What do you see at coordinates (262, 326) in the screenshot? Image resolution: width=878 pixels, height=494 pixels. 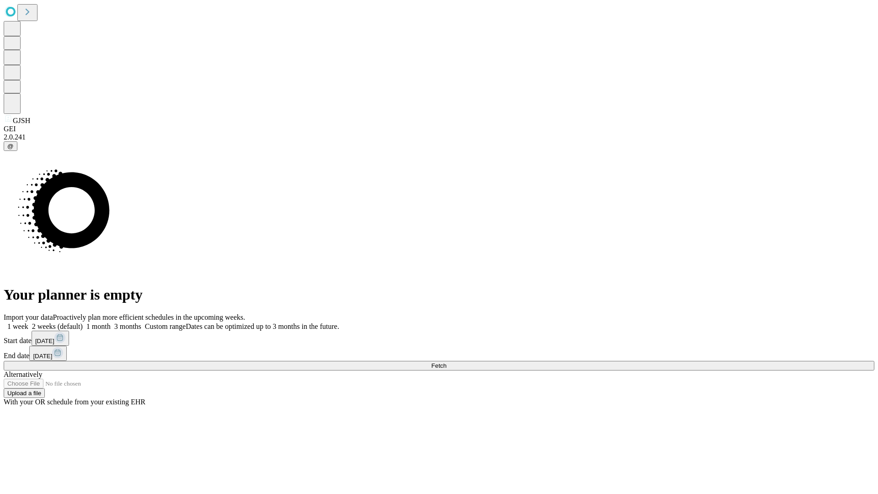 I see `span: Dates can be optimized up to 3 months in the future.` at bounding box center [262, 326].